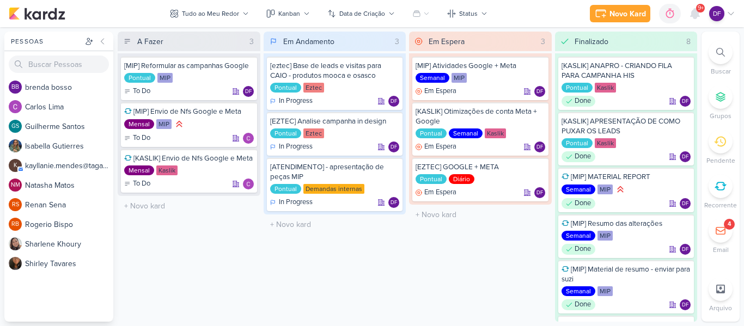  I want to click on div: Em Andamento, so click(309, 41).